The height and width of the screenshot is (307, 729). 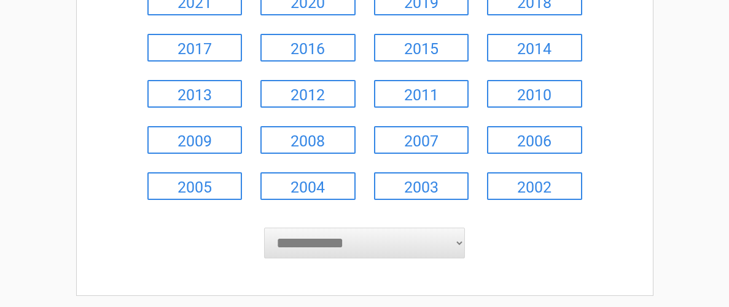 I want to click on a: 2008, so click(x=308, y=139).